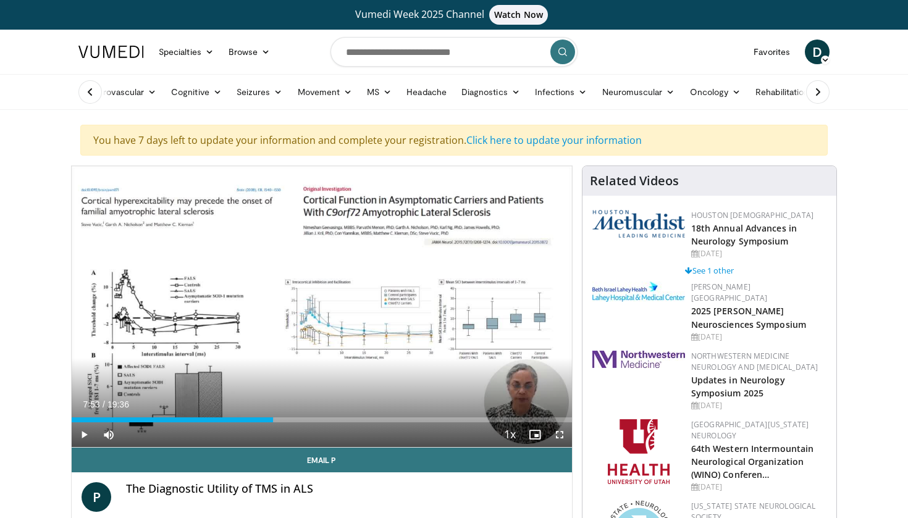  Describe the element at coordinates (322, 420) in the screenshot. I see `div: Progress Bar` at that location.